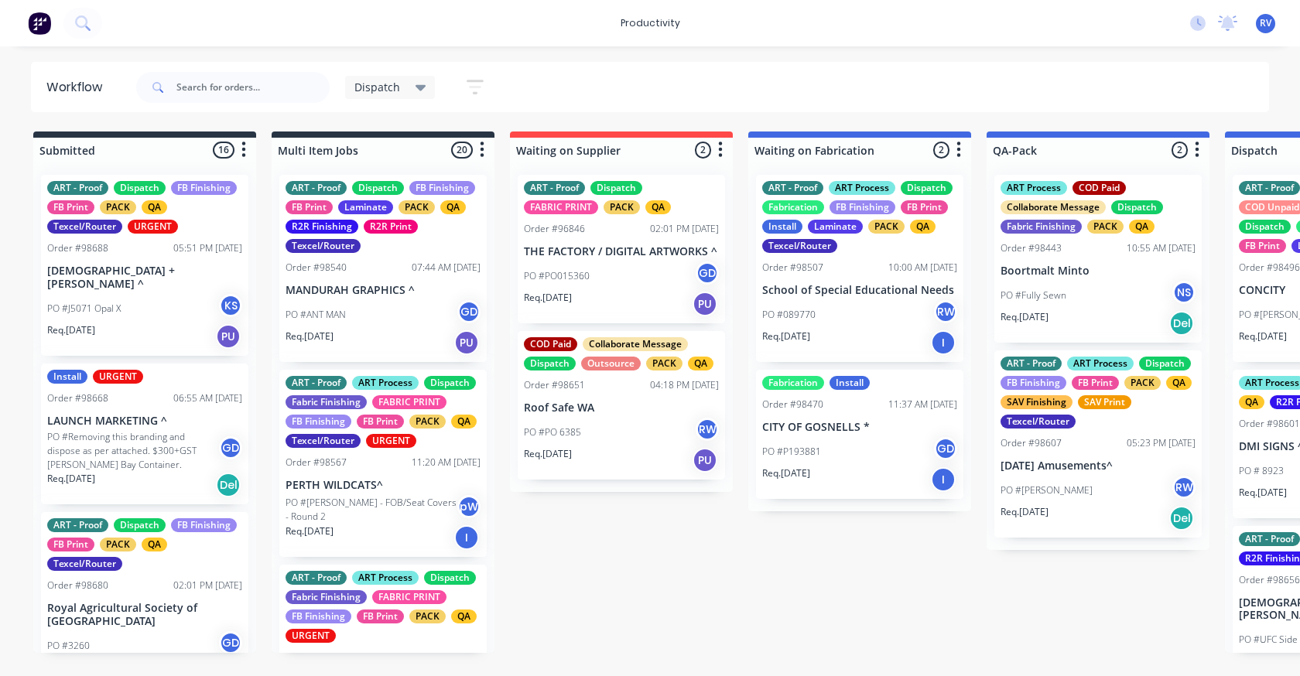  Describe the element at coordinates (1269, 580) in the screenshot. I see `div: Order #98656` at that location.